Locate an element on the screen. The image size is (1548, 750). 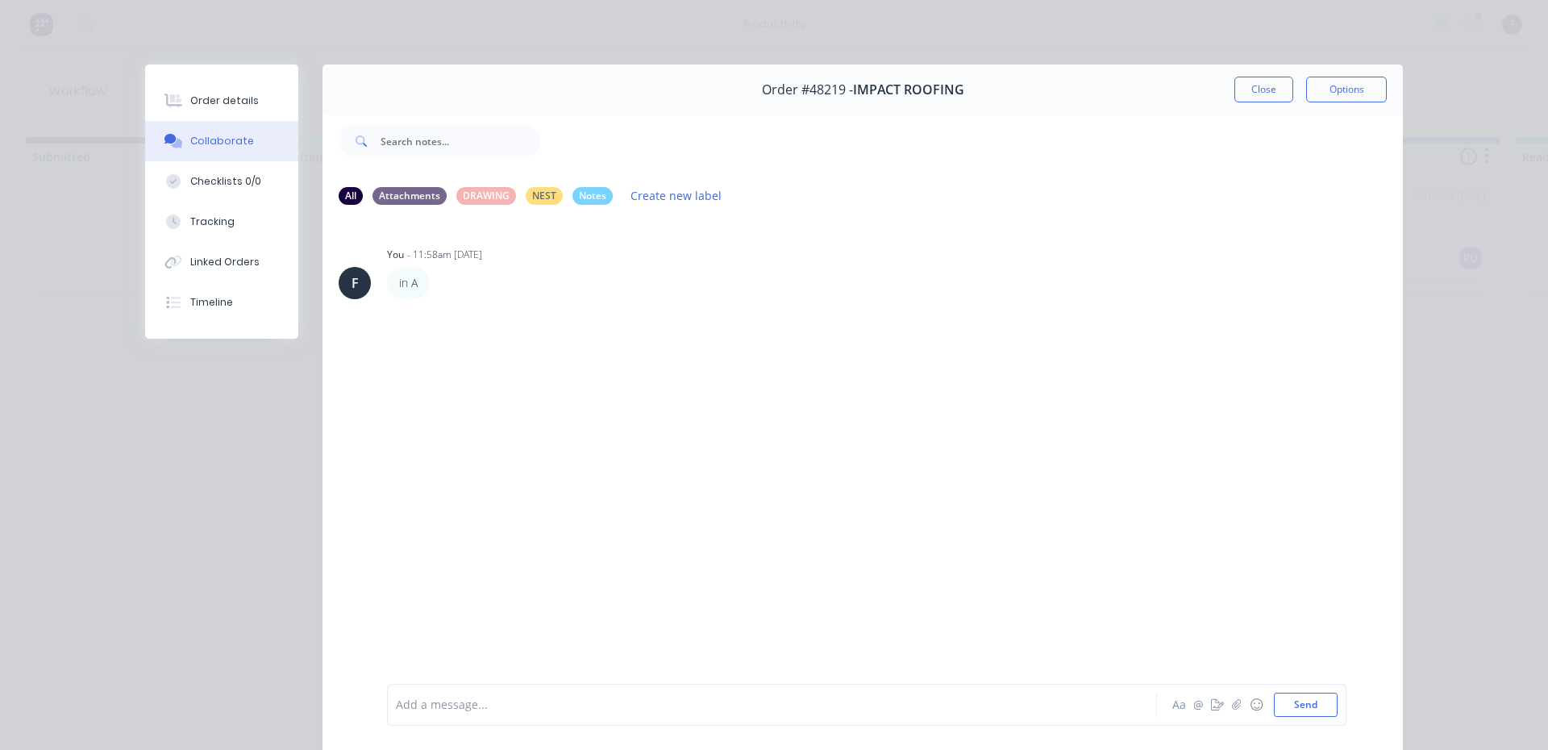
button: Send is located at coordinates (1305, 705).